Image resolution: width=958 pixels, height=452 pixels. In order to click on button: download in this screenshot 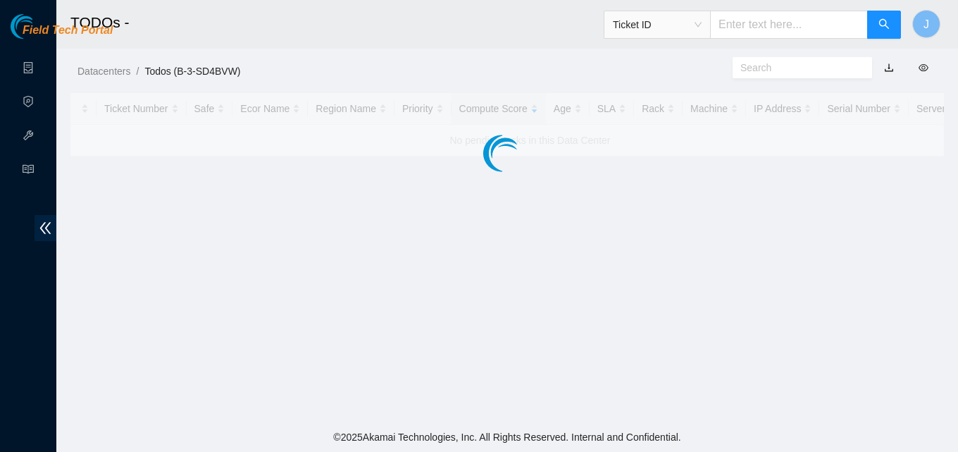, I will do `click(889, 68)`.